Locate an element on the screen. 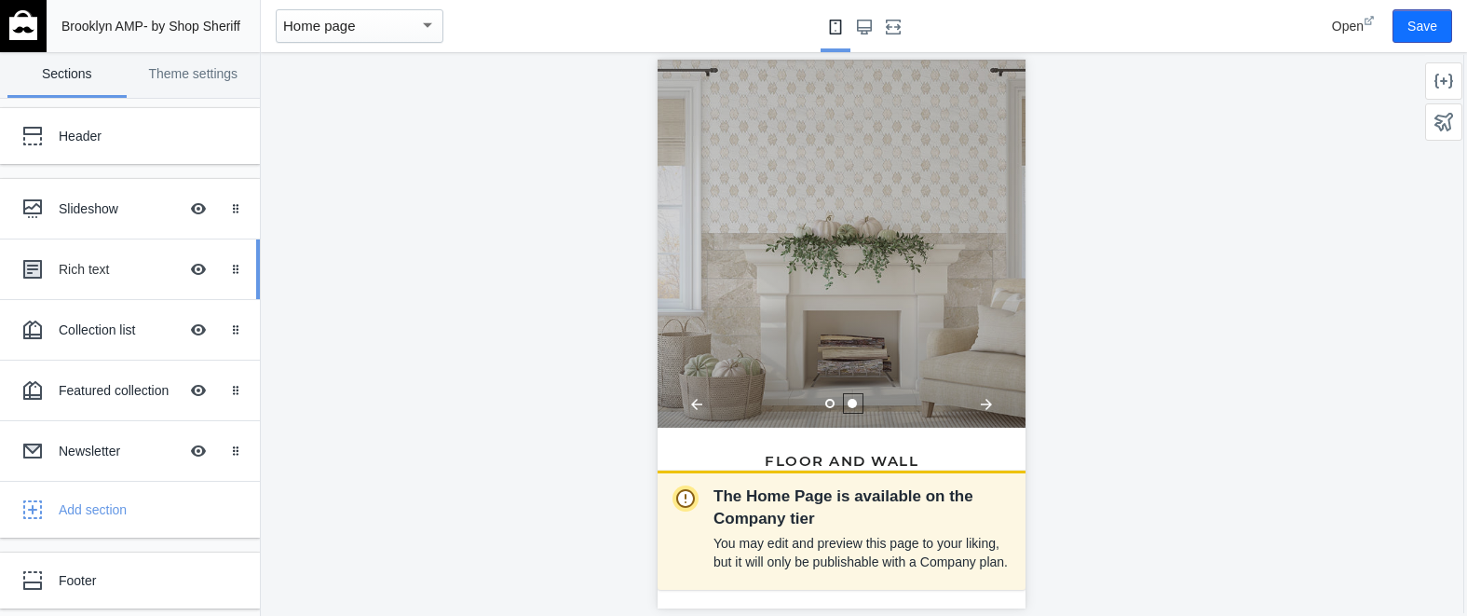  p: You may edit and preview this page to your liking, but it will only be publishable with a Company... is located at coordinates (862, 552).